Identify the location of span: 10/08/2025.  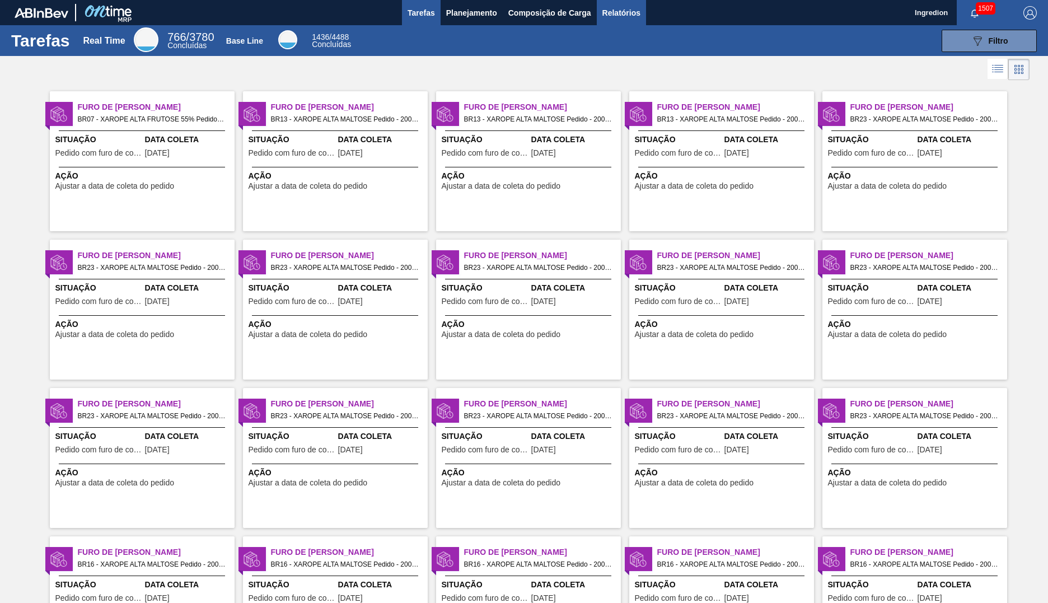
(157, 449).